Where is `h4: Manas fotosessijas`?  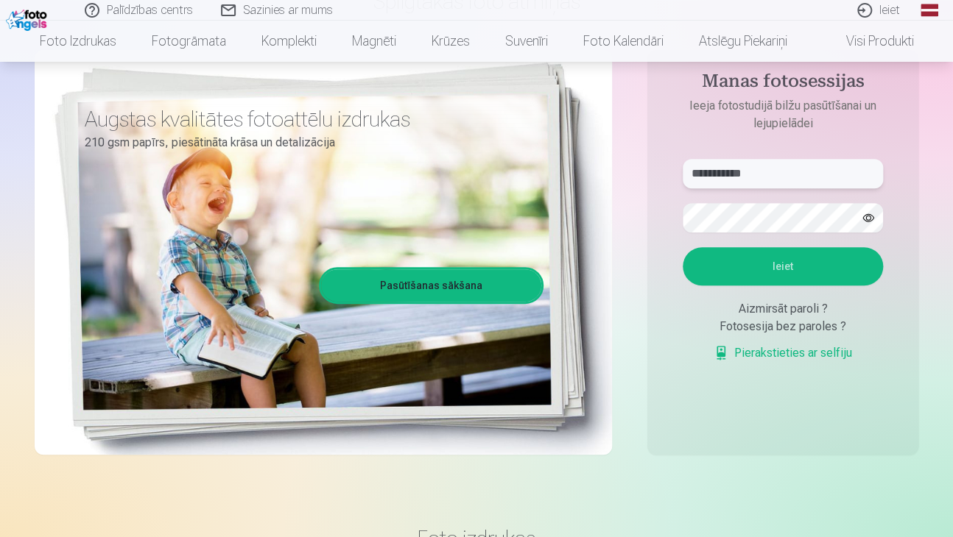 h4: Manas fotosessijas is located at coordinates (783, 84).